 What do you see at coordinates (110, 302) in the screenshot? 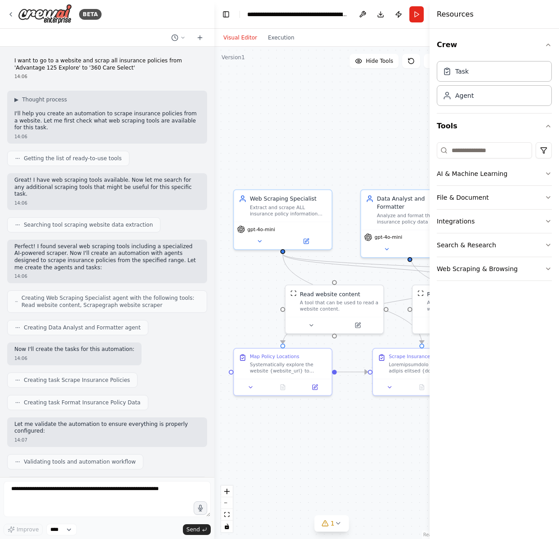
I see `span: Creating Web Scraping Specialist agent with the following tools: Read website content, Scrapegrap...` at bounding box center [110, 302].